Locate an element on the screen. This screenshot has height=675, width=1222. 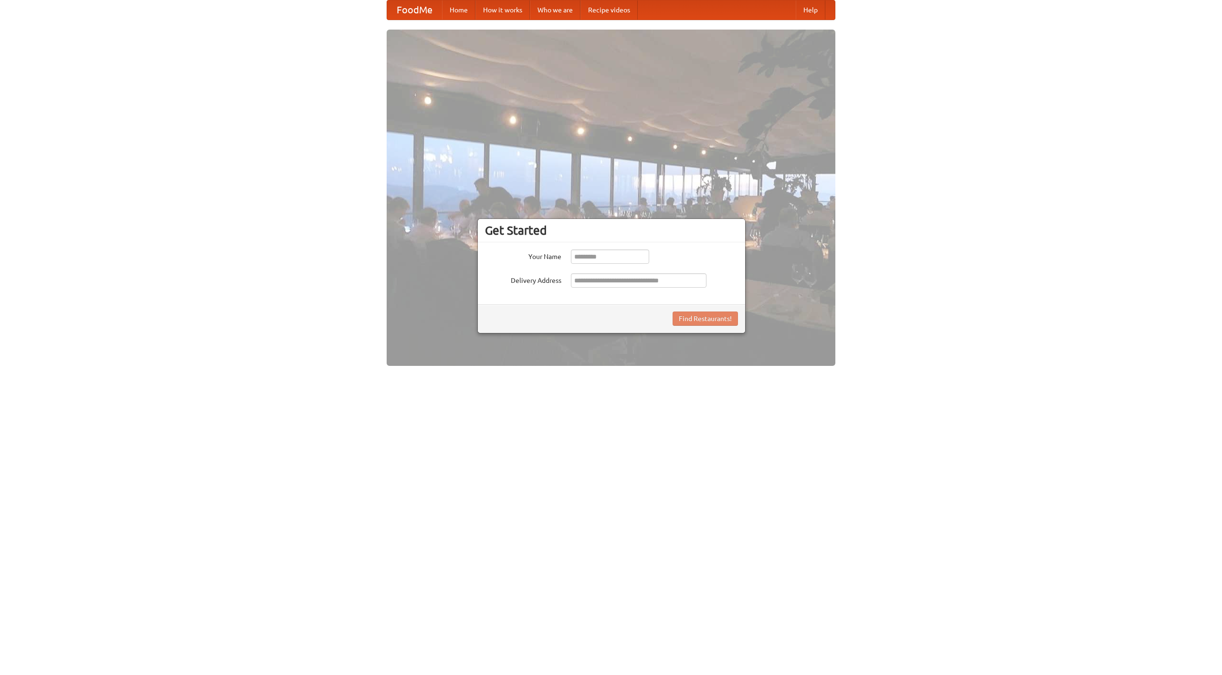
a: Home is located at coordinates (459, 10).